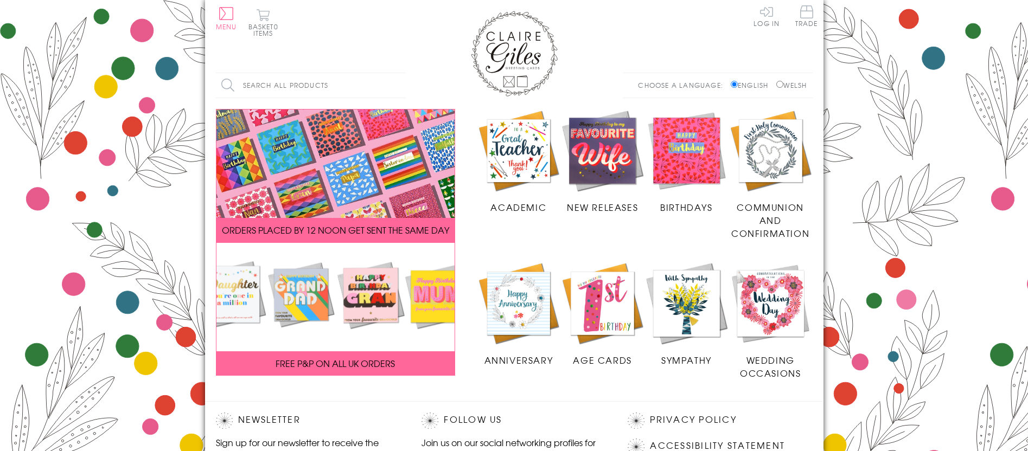 This screenshot has width=1028, height=451. I want to click on span: New Releases, so click(602, 207).